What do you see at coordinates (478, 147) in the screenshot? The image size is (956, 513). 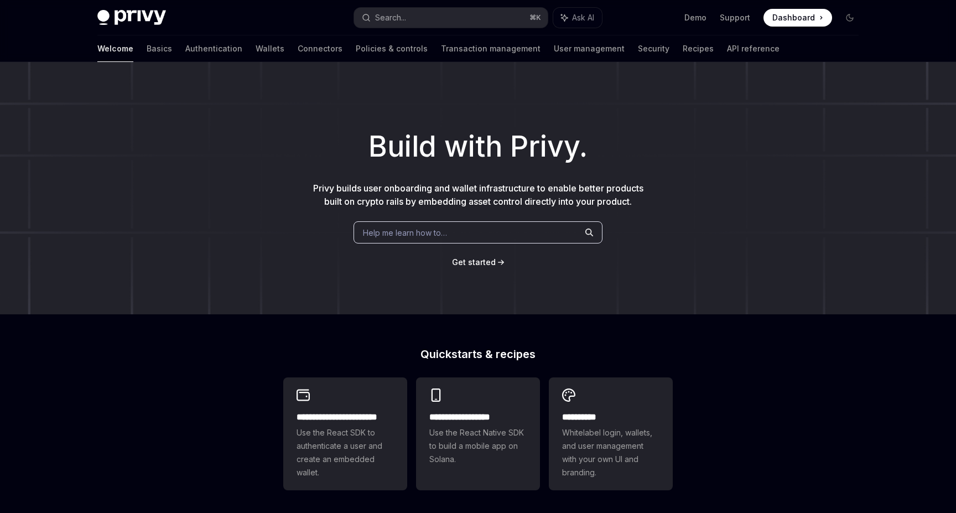 I see `h1: Build with Privy.` at bounding box center [478, 147].